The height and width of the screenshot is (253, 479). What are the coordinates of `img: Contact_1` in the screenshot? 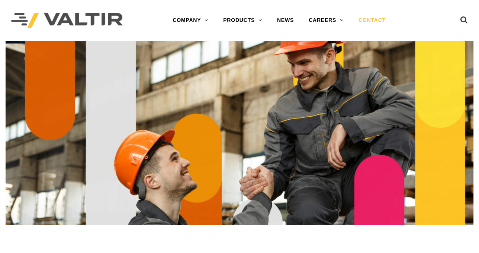 It's located at (240, 133).